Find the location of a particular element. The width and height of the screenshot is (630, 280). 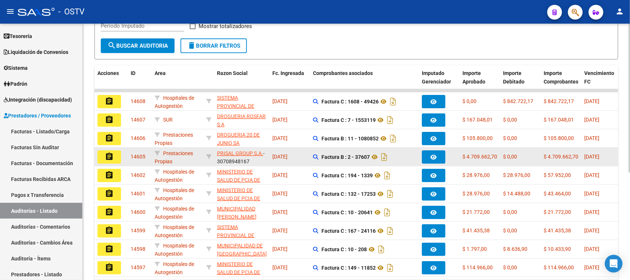

span: $ 114.966,00 is located at coordinates (559, 267).